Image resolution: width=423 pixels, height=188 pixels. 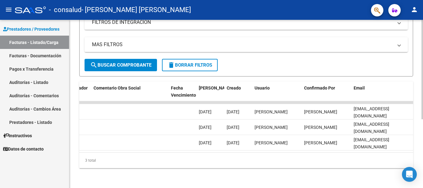 What do you see at coordinates (121, 65) in the screenshot?
I see `span: Buscar Comprobante` at bounding box center [121, 65].